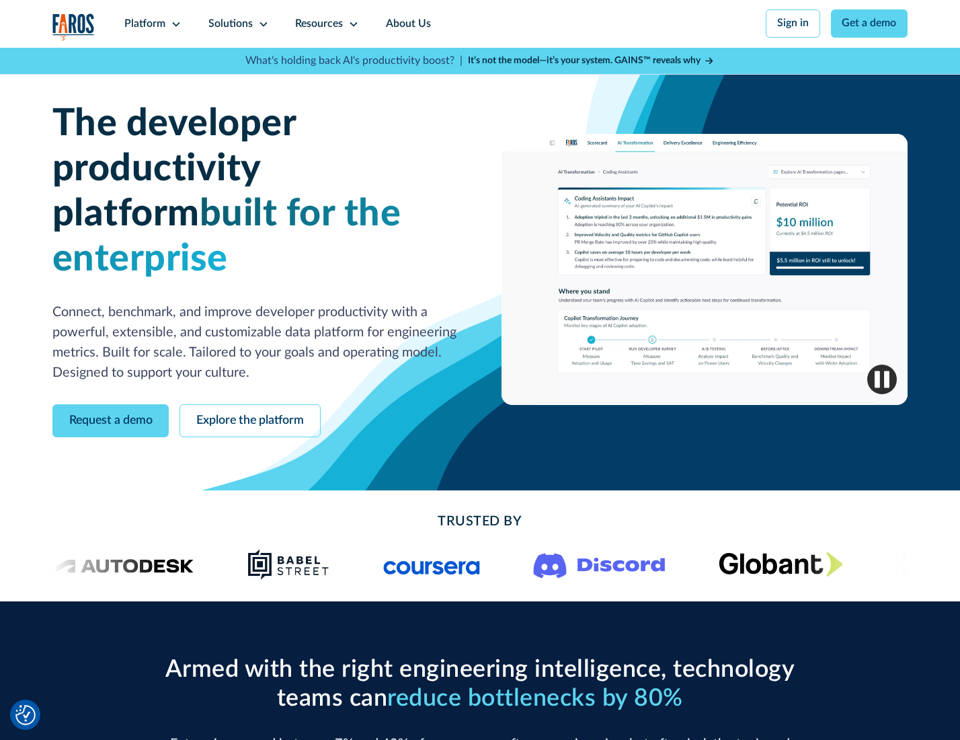 This screenshot has width=960, height=740. I want to click on strong: It’s not the model—it’s your system. GAINS™ reveals why, so click(584, 61).